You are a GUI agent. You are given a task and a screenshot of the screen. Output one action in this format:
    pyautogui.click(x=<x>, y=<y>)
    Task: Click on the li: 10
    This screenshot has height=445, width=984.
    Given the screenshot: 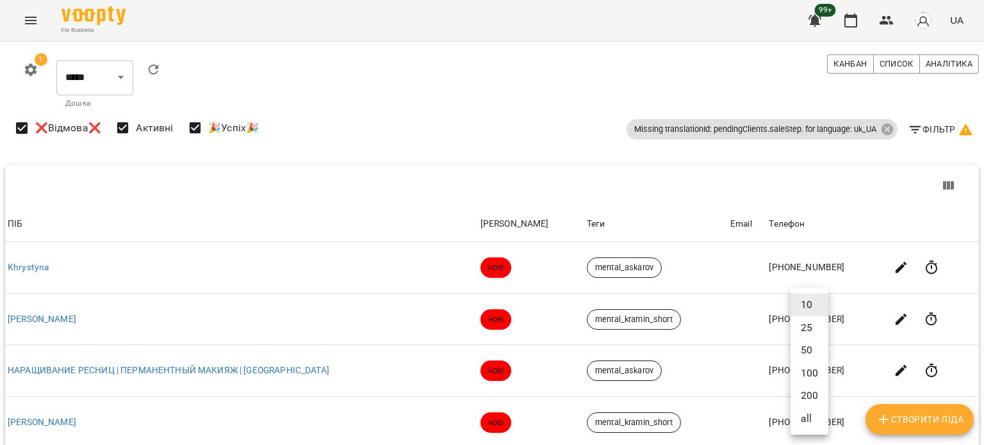 What is the action you would take?
    pyautogui.click(x=809, y=305)
    